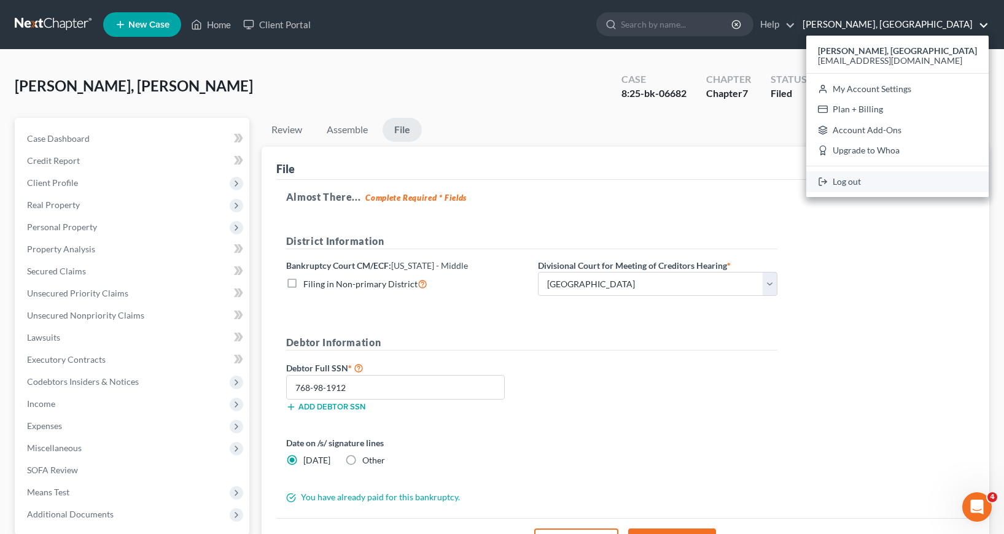  What do you see at coordinates (325, 407) in the screenshot?
I see `button: Add debtor SSN` at bounding box center [325, 407].